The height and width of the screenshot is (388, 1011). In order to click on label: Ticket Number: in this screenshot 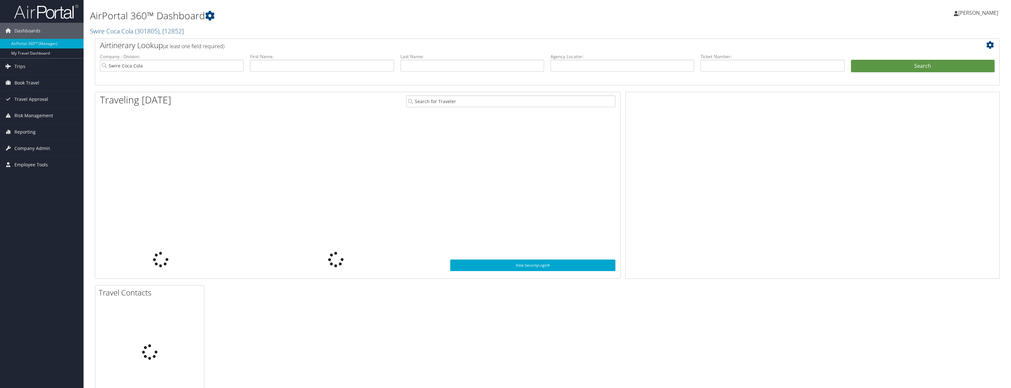, I will do `click(772, 57)`.